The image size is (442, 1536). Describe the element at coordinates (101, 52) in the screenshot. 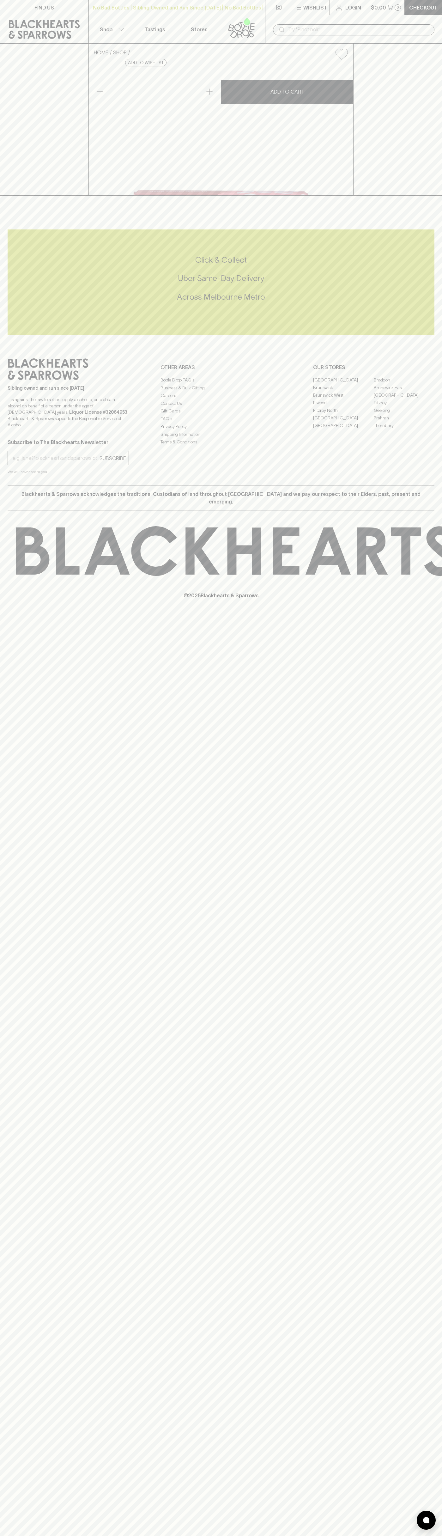

I see `a: HOME` at that location.